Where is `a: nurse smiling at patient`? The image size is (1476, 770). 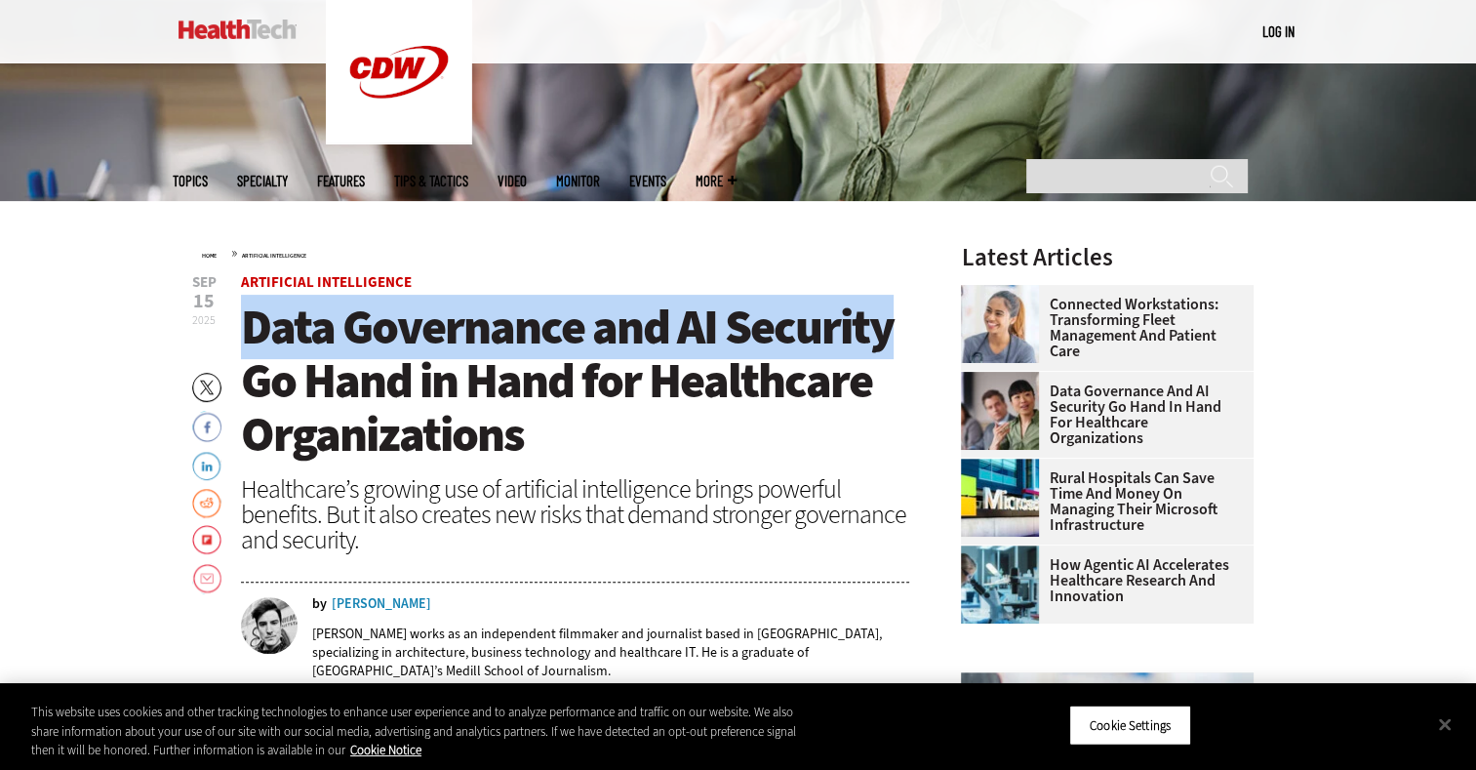
a: nurse smiling at patient is located at coordinates (1005, 293).